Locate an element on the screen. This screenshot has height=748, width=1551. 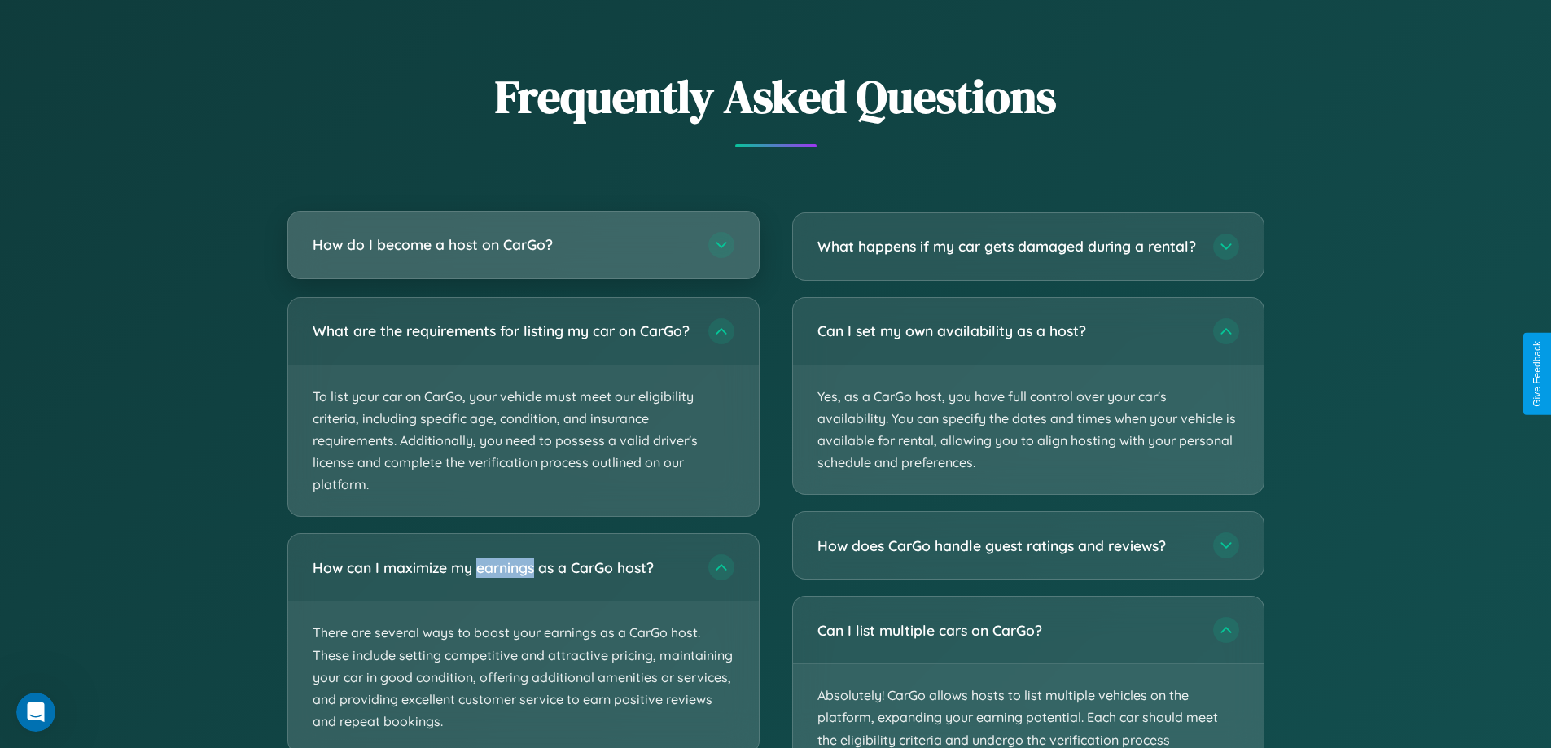
h3: How does CarGo handle guest ratings and reviews? is located at coordinates (1007, 546).